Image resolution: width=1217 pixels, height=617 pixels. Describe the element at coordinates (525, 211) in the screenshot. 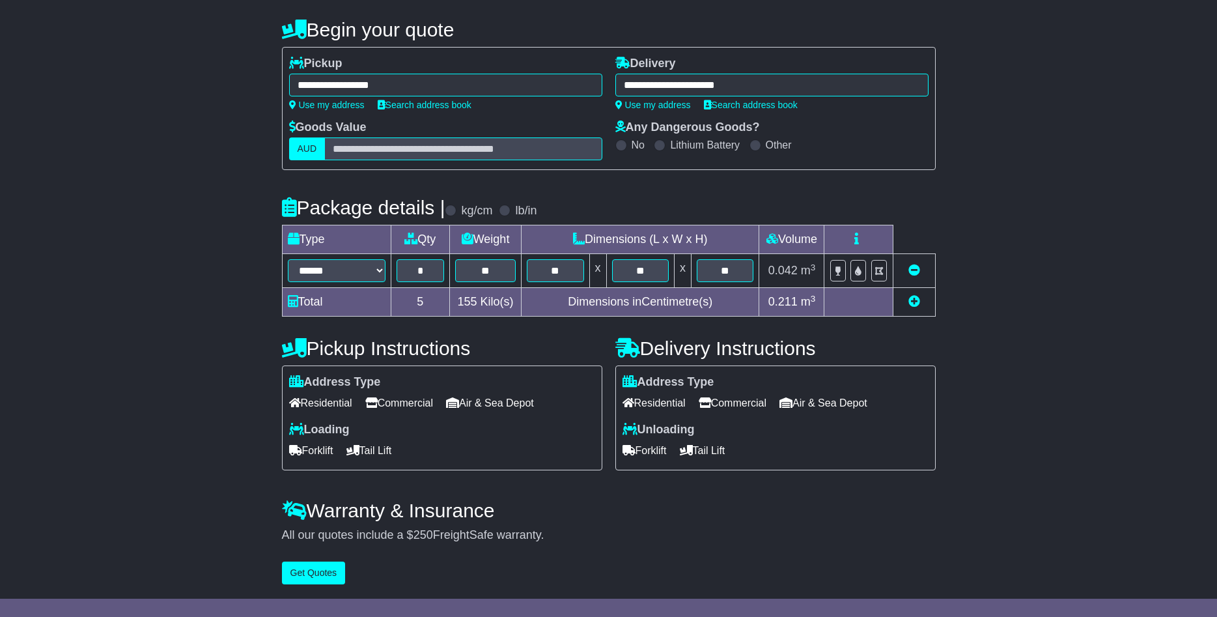

I see `label: lb/in` at that location.